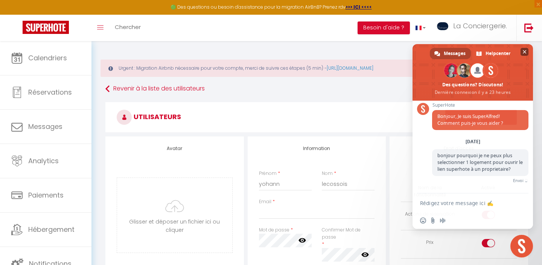  I want to click on strong: >>> ICI <<<<, so click(359, 7).